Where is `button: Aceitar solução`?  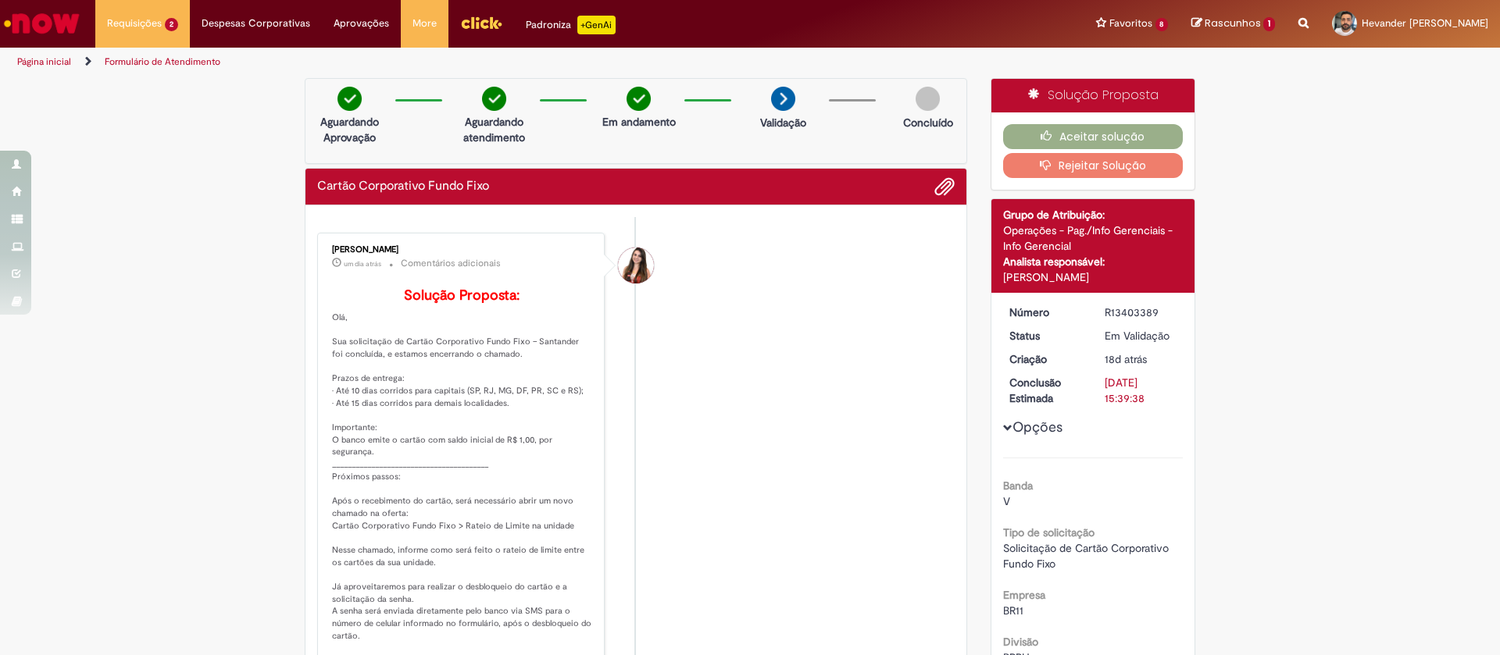 button: Aceitar solução is located at coordinates (1093, 137).